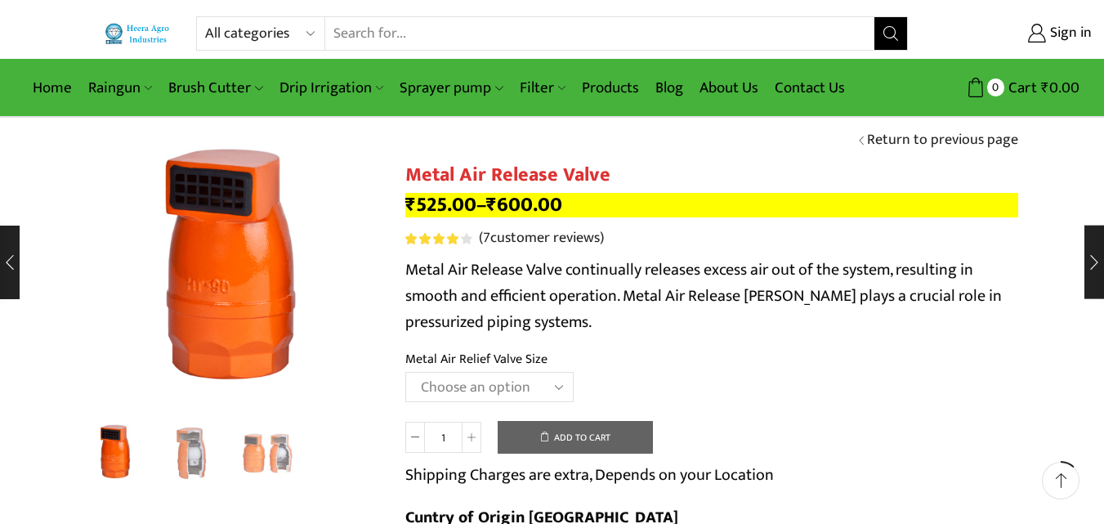 This screenshot has height=524, width=1104. Describe the element at coordinates (116, 451) in the screenshot. I see `a: Metal Air Release Valve` at that location.